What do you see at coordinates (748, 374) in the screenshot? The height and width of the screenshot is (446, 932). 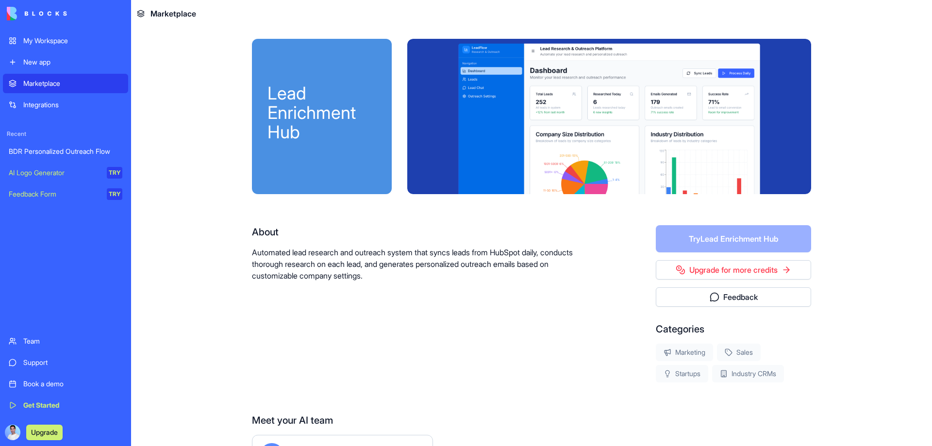 I see `div: Industry CRMs` at bounding box center [748, 374].